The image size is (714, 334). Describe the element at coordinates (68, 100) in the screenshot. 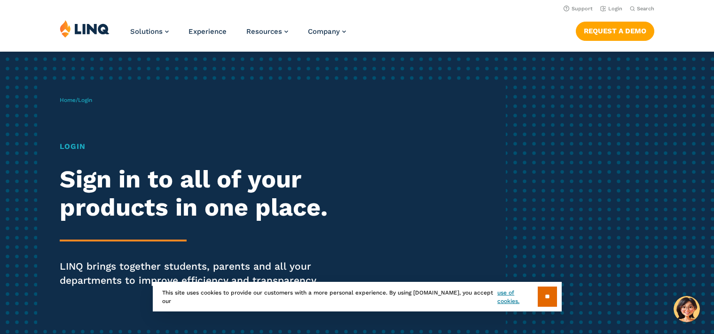

I see `a: Home` at that location.